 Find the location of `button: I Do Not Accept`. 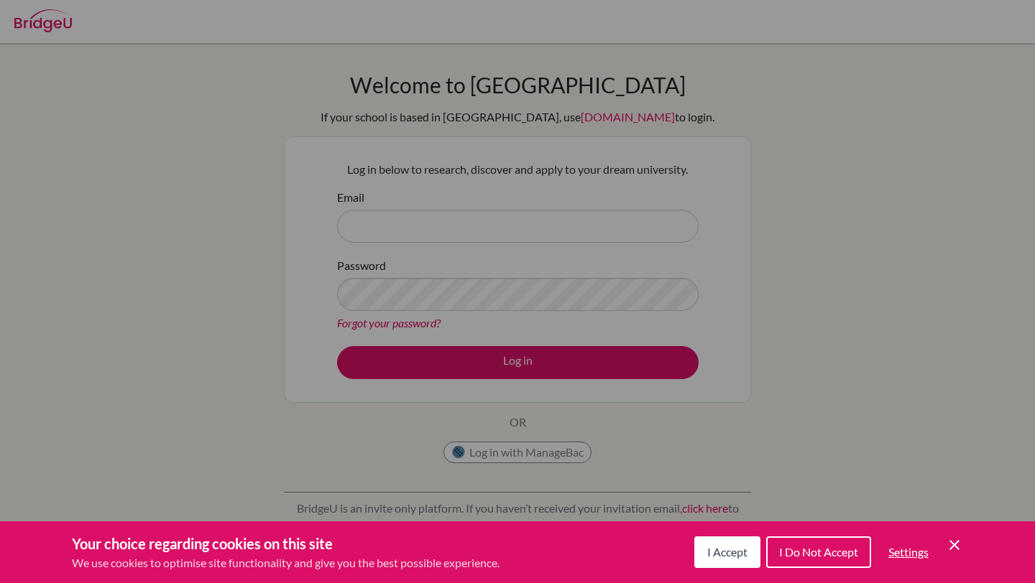

button: I Do Not Accept is located at coordinates (818, 553).